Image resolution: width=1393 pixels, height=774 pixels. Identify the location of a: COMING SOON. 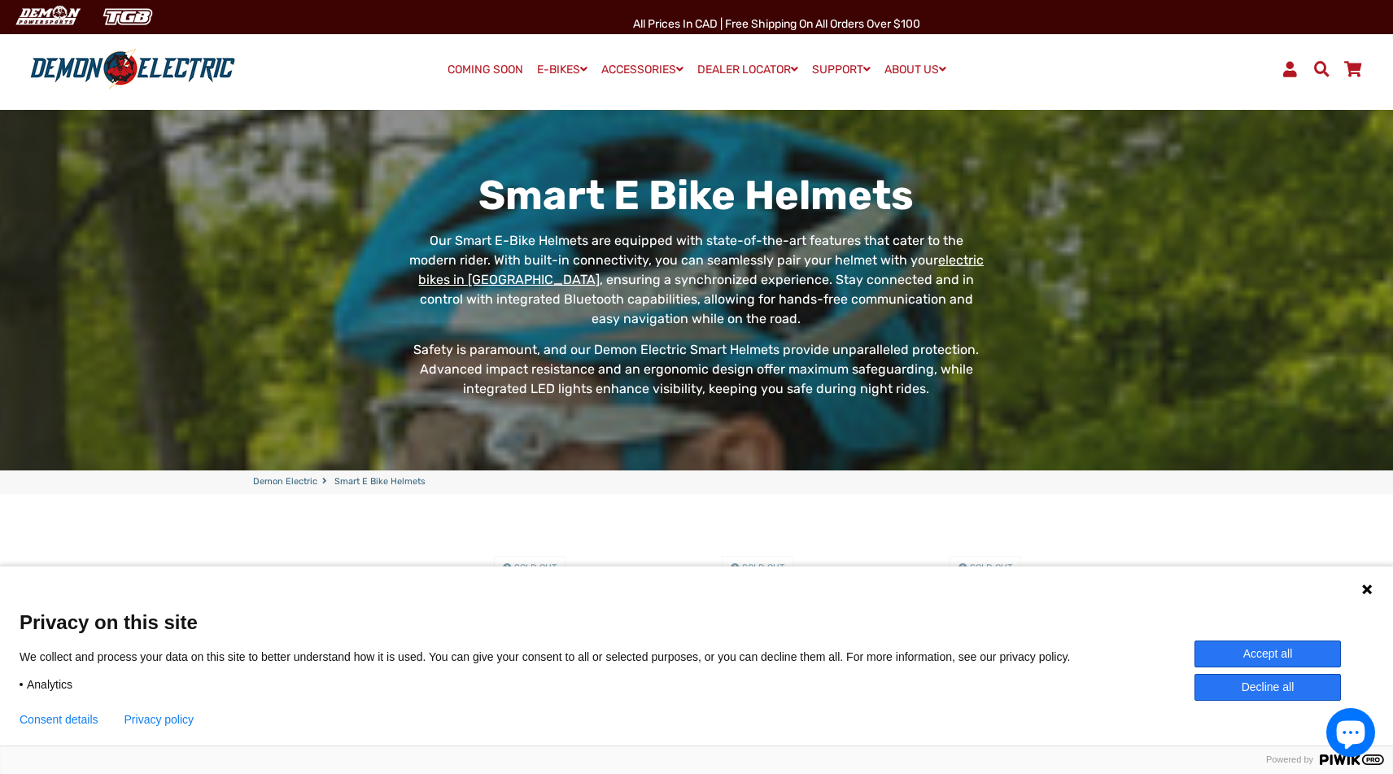
(485, 70).